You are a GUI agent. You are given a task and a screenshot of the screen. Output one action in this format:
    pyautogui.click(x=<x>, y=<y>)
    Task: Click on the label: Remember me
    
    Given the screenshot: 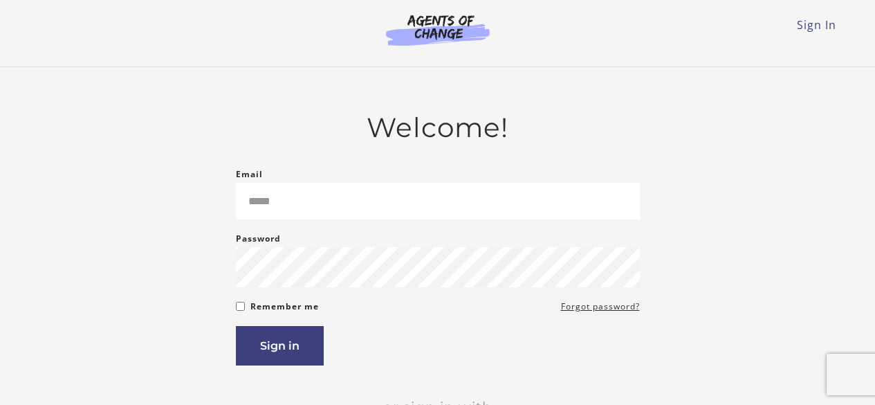 What is the action you would take?
    pyautogui.click(x=284, y=306)
    